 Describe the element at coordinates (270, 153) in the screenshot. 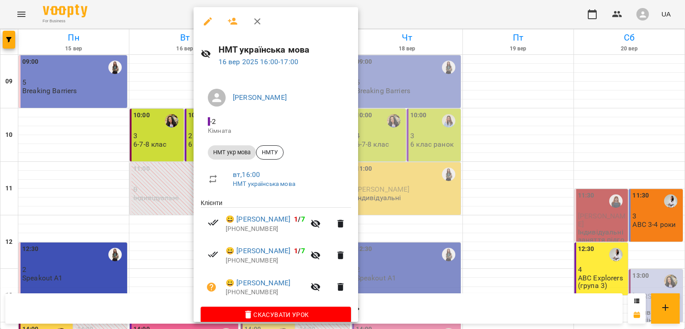

I see `div: НМТУ` at that location.